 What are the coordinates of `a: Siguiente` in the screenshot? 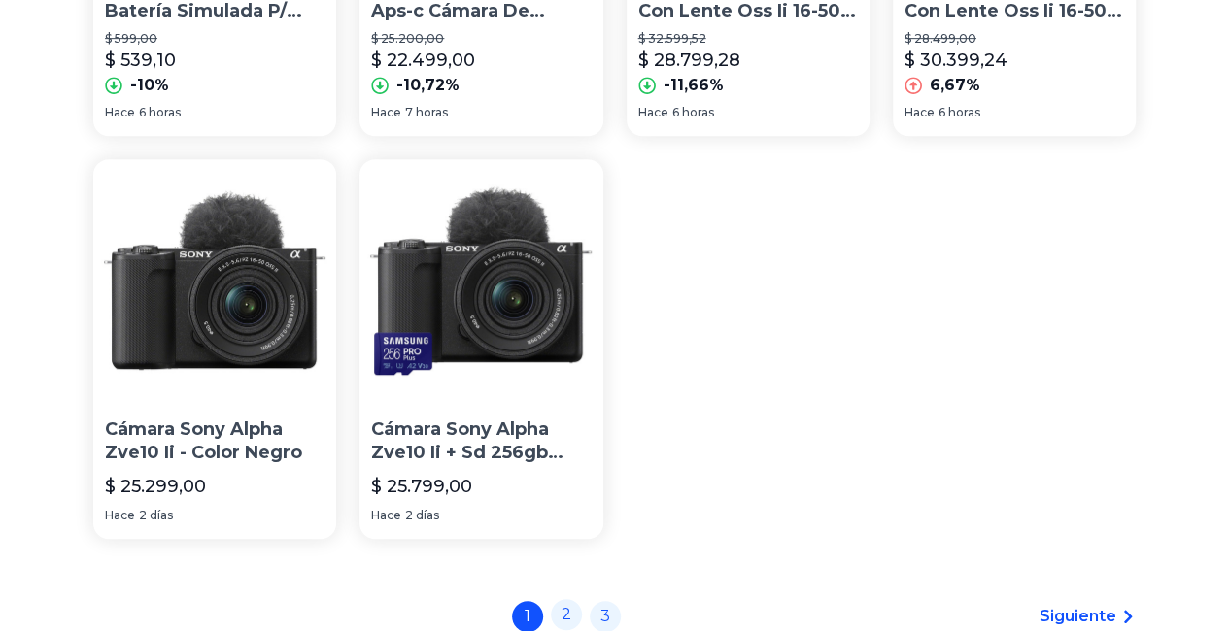 It's located at (1087, 617).